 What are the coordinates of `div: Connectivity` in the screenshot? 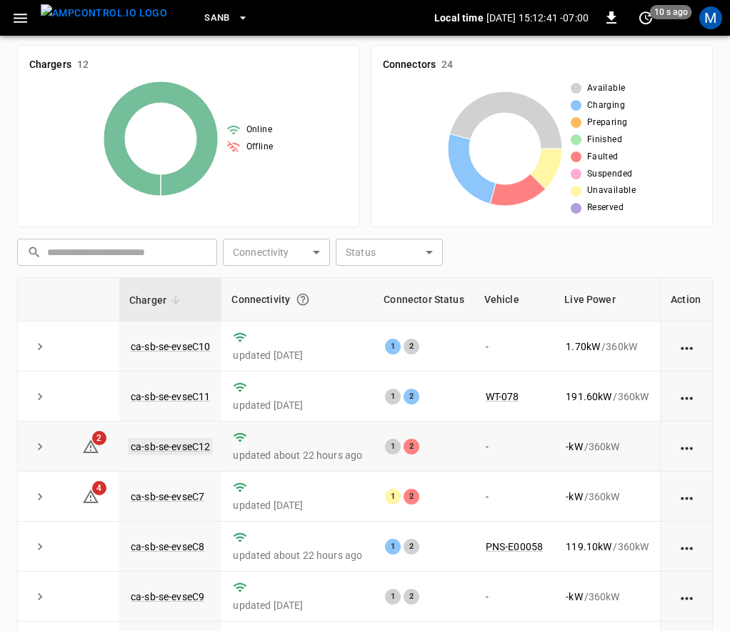 It's located at (297, 299).